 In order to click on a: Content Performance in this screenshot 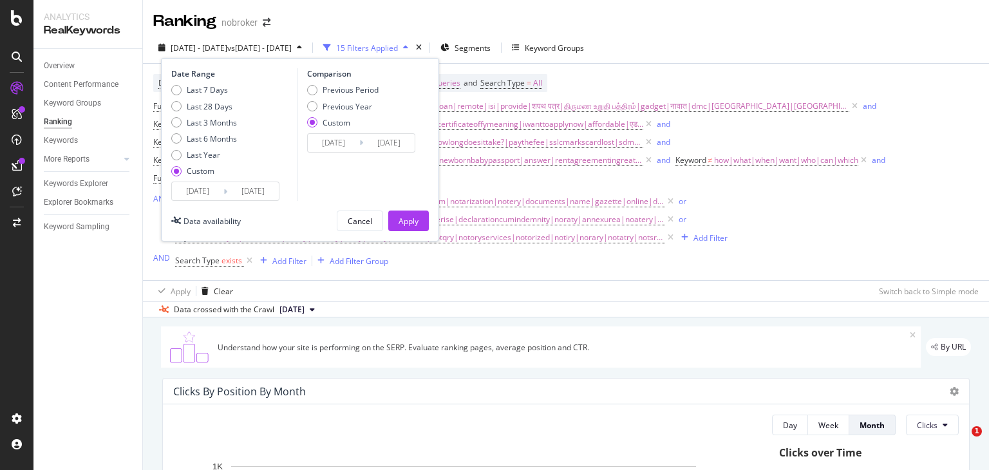, I will do `click(88, 84)`.